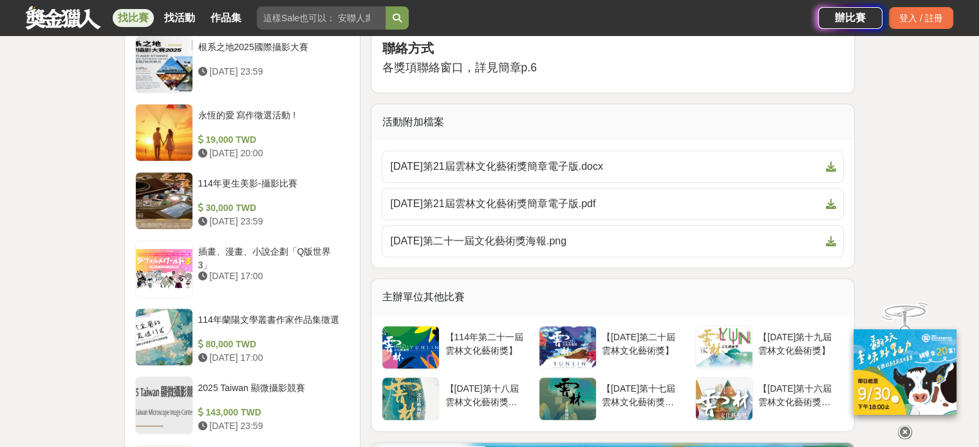 The image size is (979, 447). Describe the element at coordinates (850, 18) in the screenshot. I see `a: 辦比賽` at that location.